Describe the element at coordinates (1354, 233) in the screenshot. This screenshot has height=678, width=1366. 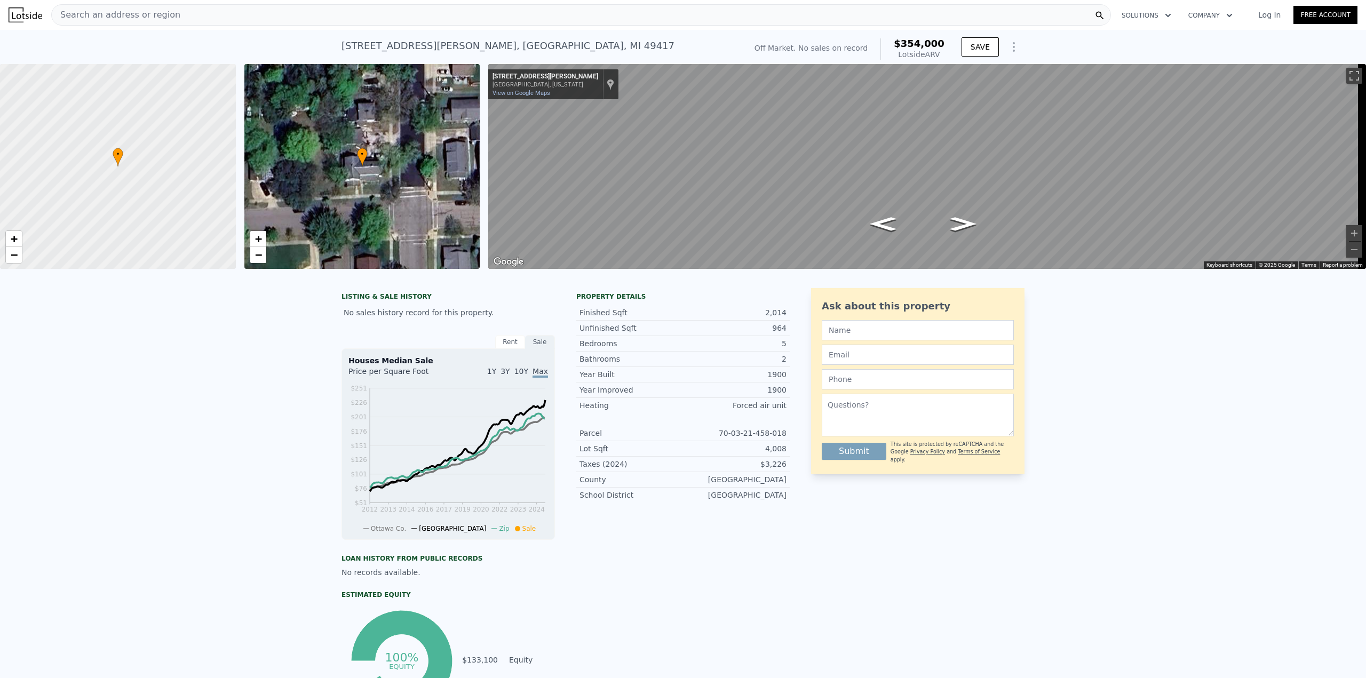
I see `button: Zoom in` at that location.